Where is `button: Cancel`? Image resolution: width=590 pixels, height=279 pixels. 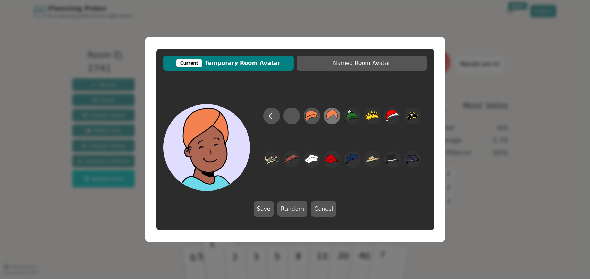
button: Cancel is located at coordinates (324, 209).